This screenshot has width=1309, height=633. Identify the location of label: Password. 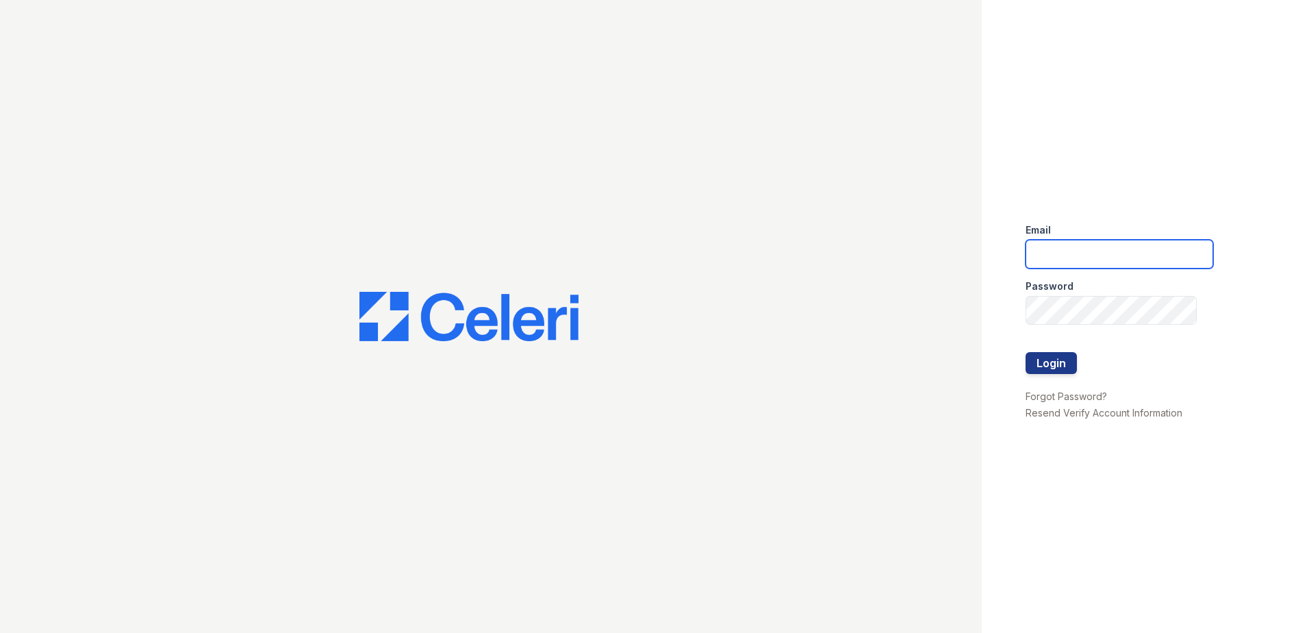
(1049, 286).